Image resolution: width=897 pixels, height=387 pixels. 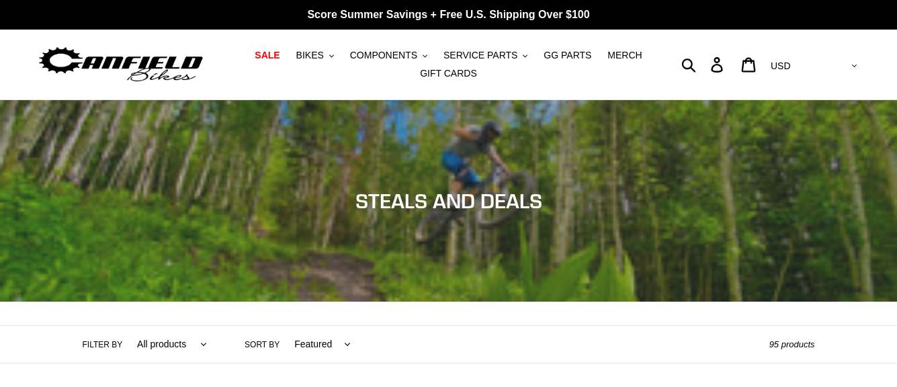 I want to click on span: COMPONENTS, so click(x=383, y=55).